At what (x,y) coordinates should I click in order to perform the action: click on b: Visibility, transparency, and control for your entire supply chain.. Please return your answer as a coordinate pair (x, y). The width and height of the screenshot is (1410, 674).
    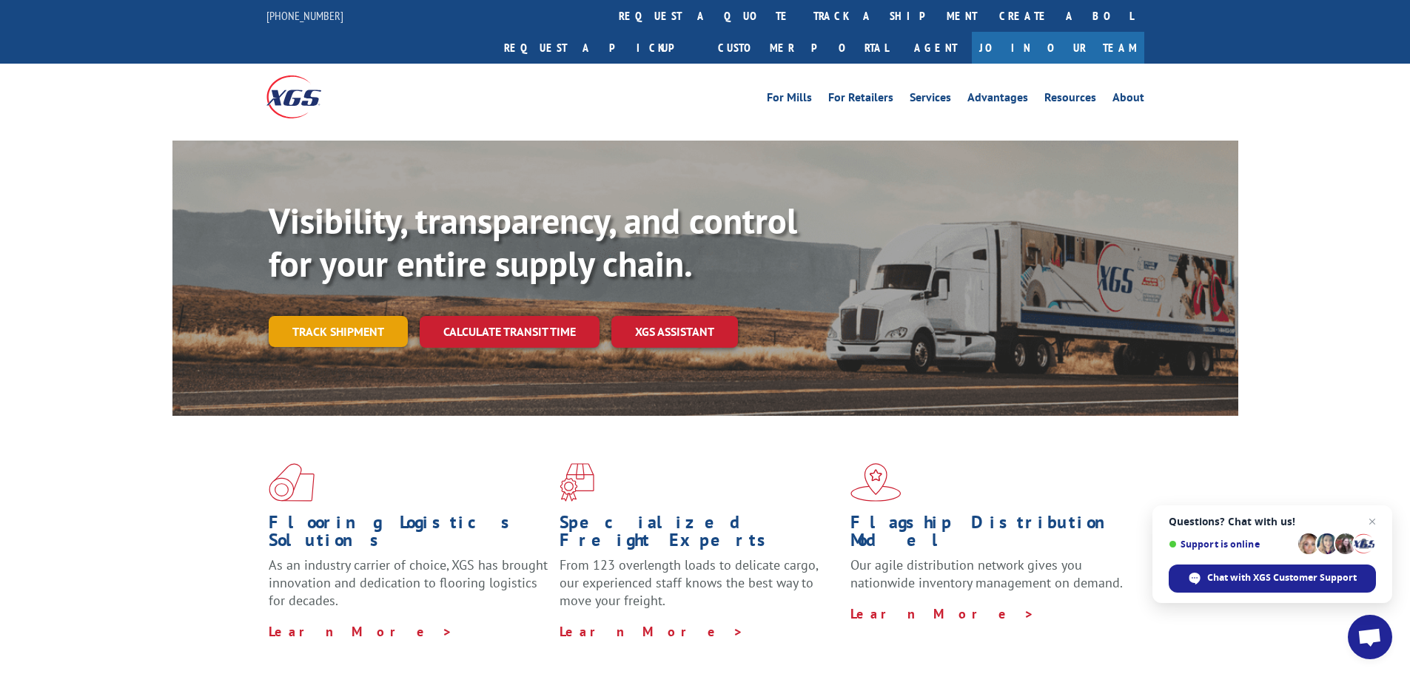
    Looking at the image, I should click on (533, 242).